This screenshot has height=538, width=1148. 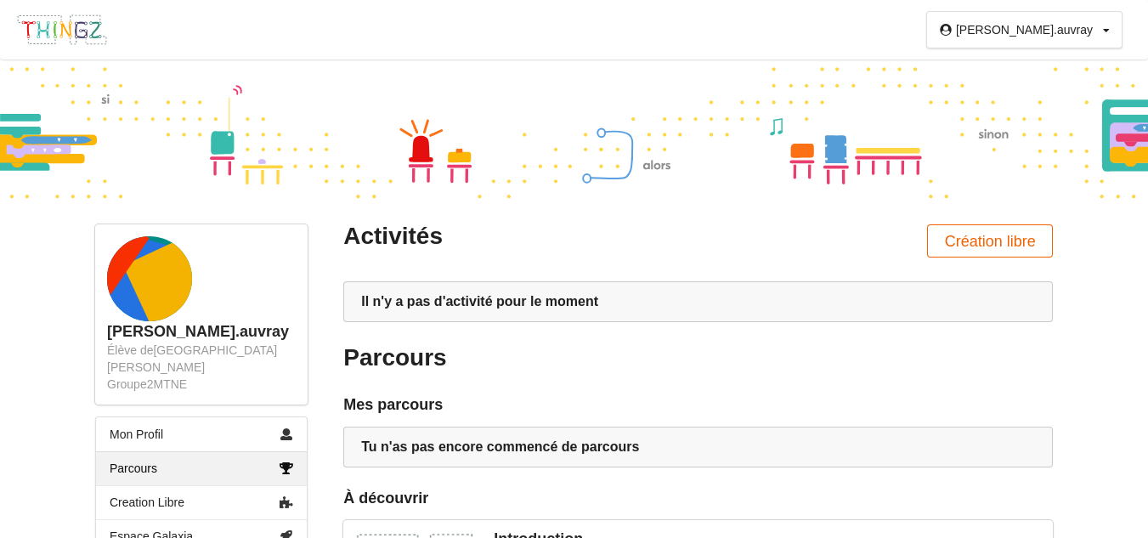 I want to click on a: Parcours, so click(x=201, y=468).